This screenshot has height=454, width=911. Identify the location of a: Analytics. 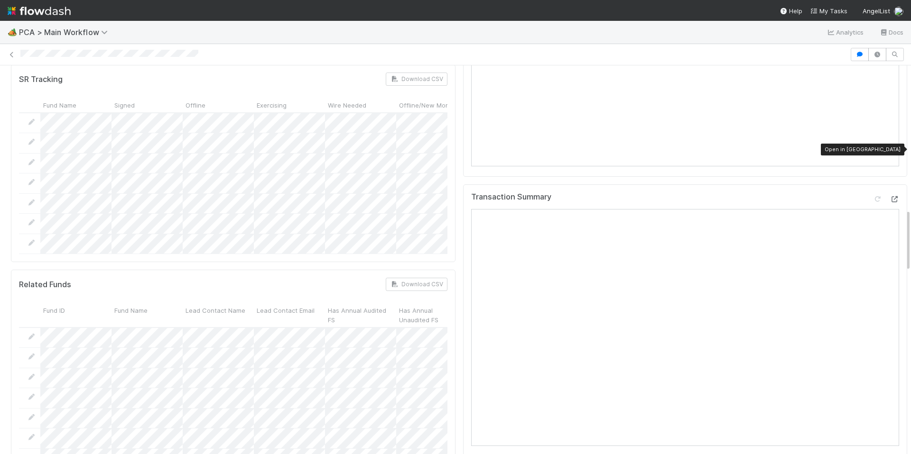
(845, 32).